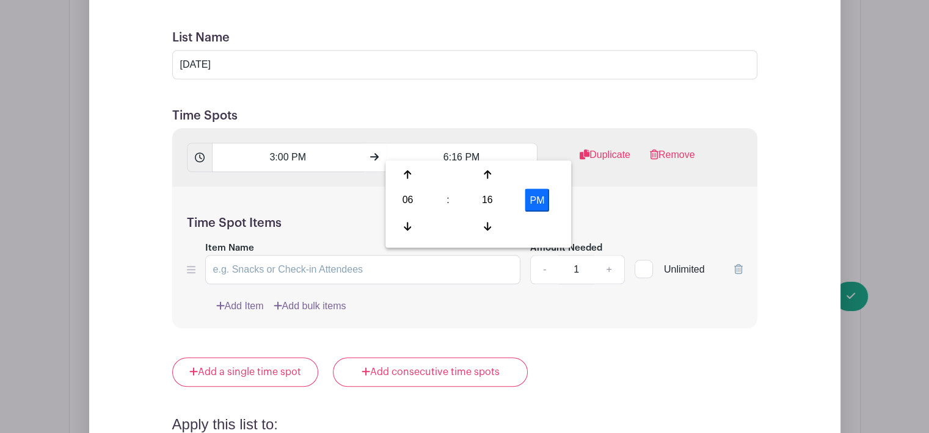 This screenshot has height=433, width=929. I want to click on a: Remove, so click(672, 160).